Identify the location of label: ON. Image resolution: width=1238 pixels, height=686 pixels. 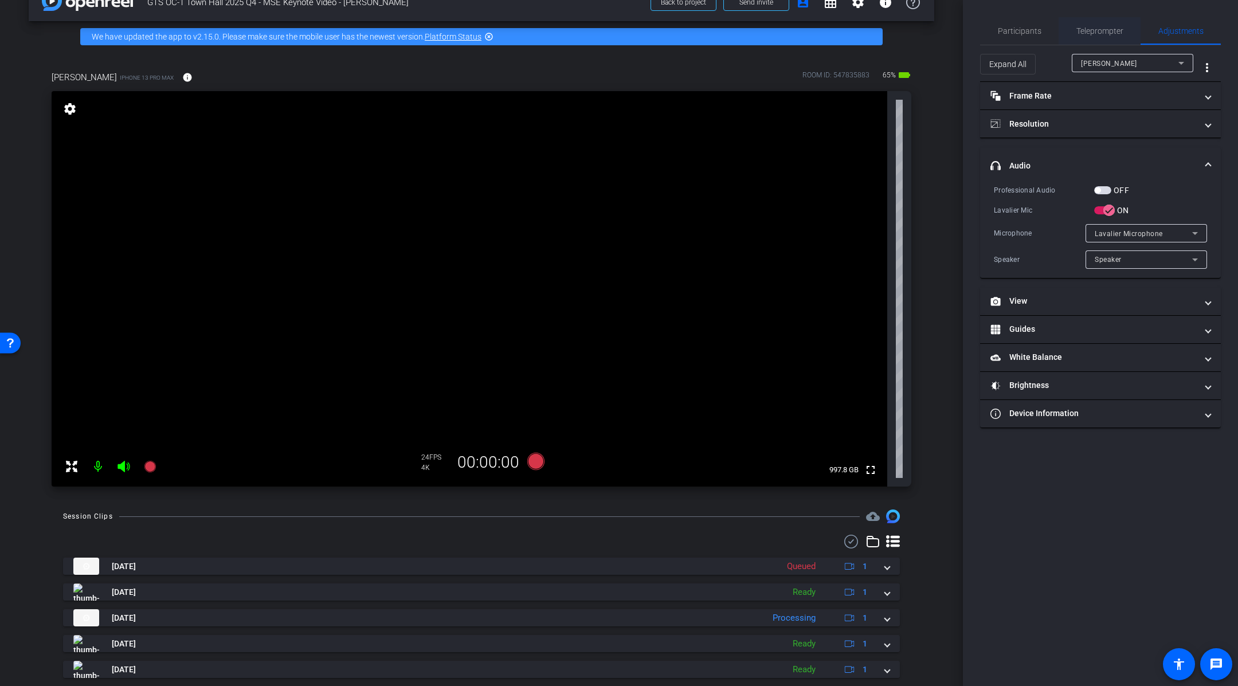
(1122, 210).